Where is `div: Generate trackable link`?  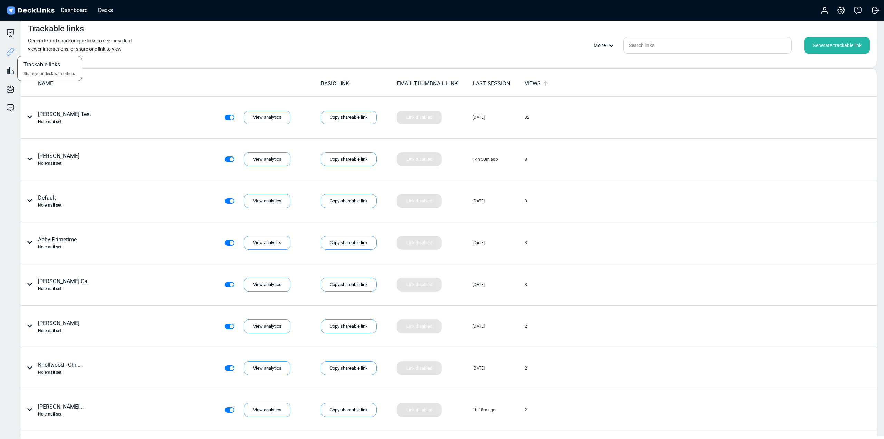 div: Generate trackable link is located at coordinates (837, 45).